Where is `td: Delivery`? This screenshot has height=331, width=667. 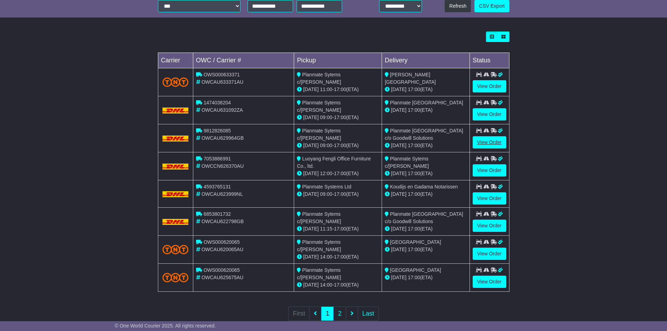 td: Delivery is located at coordinates (425, 61).